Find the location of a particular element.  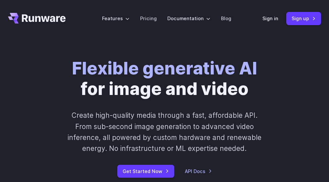

p: Create high-quality media through a fast, affordable API. From sub-second image generation to adv... is located at coordinates (165, 132).